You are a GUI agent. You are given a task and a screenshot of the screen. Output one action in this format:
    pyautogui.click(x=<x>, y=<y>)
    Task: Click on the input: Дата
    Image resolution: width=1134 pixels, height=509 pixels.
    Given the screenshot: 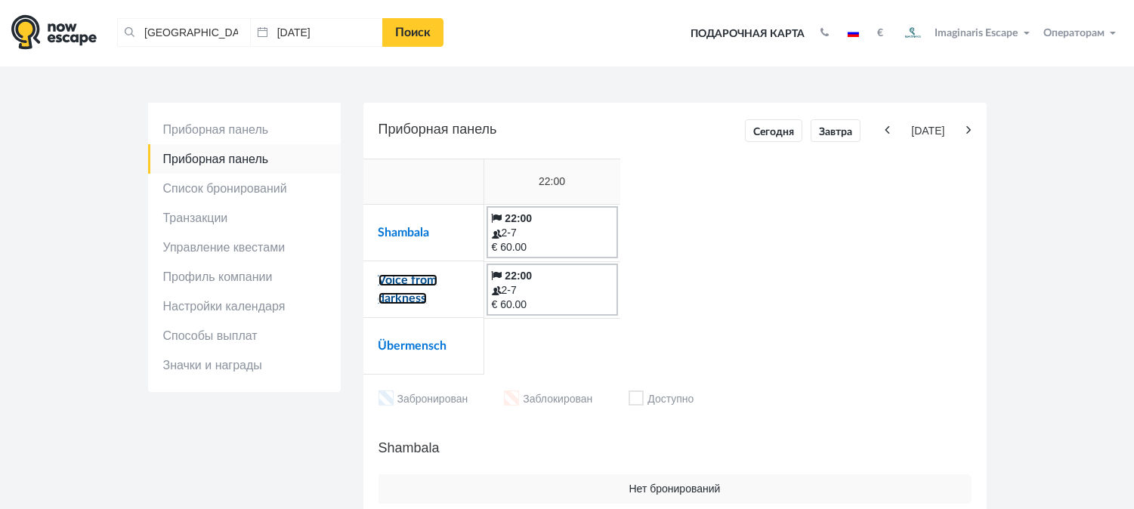 What is the action you would take?
    pyautogui.click(x=317, y=32)
    